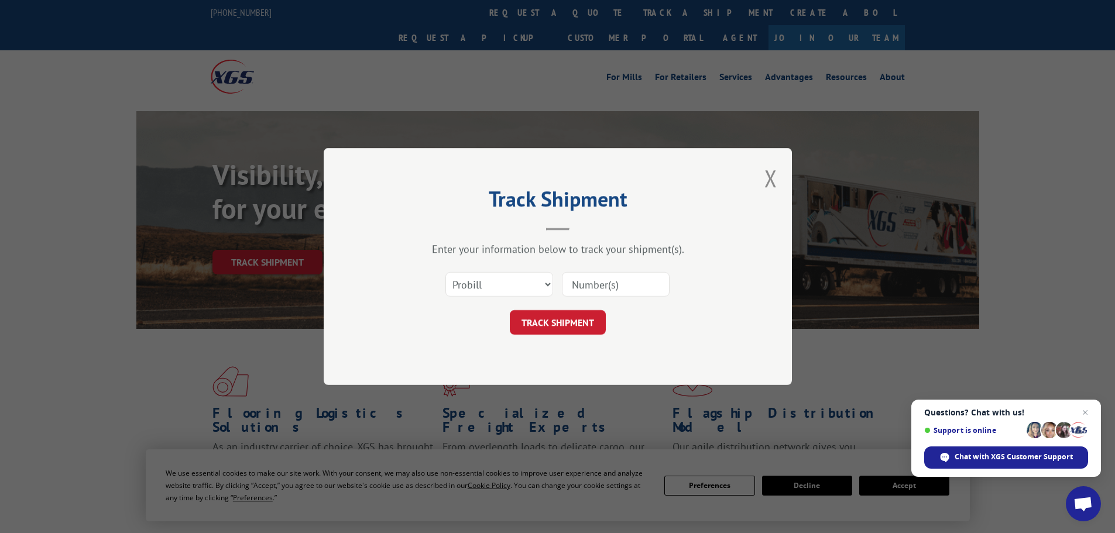 The image size is (1115, 533). I want to click on div: Enter your information below to track your shipment(s)., so click(558, 249).